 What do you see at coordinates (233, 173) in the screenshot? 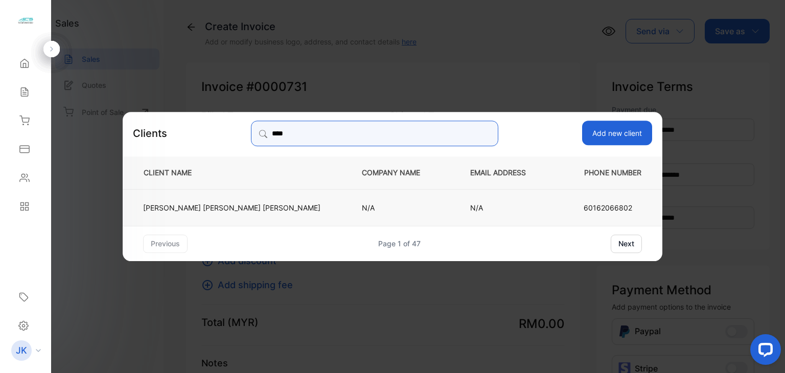
I see `p: CLIENT NAME` at bounding box center [233, 173].